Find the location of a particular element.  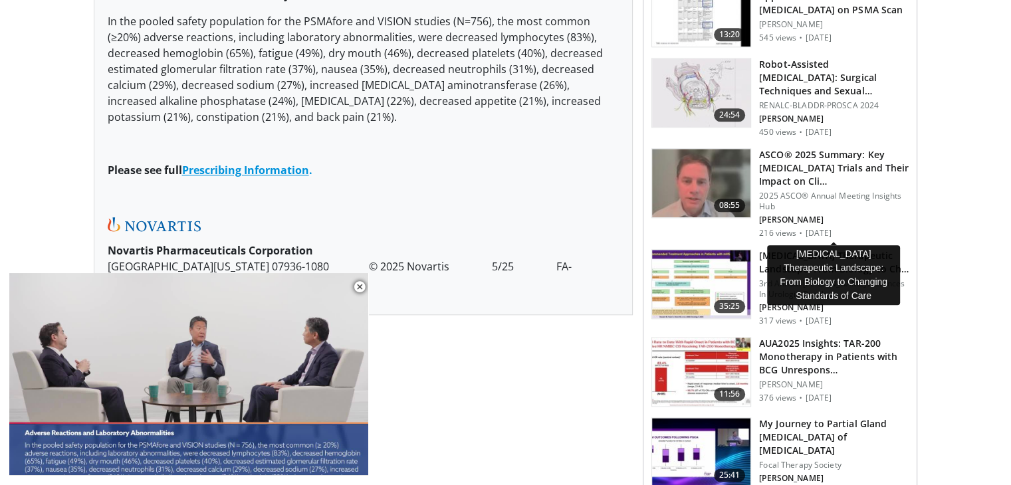

p: 317 views is located at coordinates (778, 321).